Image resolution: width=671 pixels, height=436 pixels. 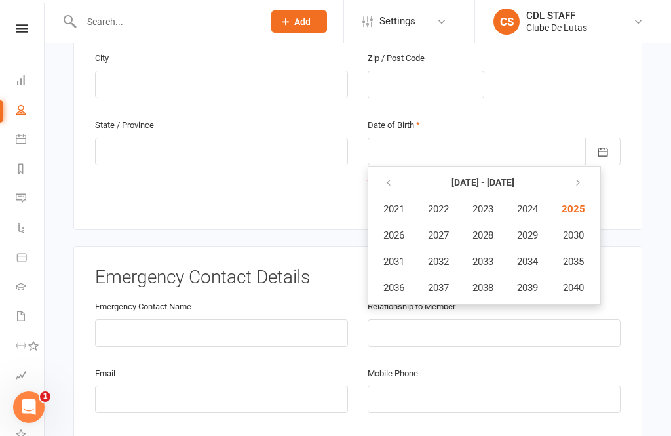 What do you see at coordinates (438, 235) in the screenshot?
I see `button: 2027` at bounding box center [438, 235].